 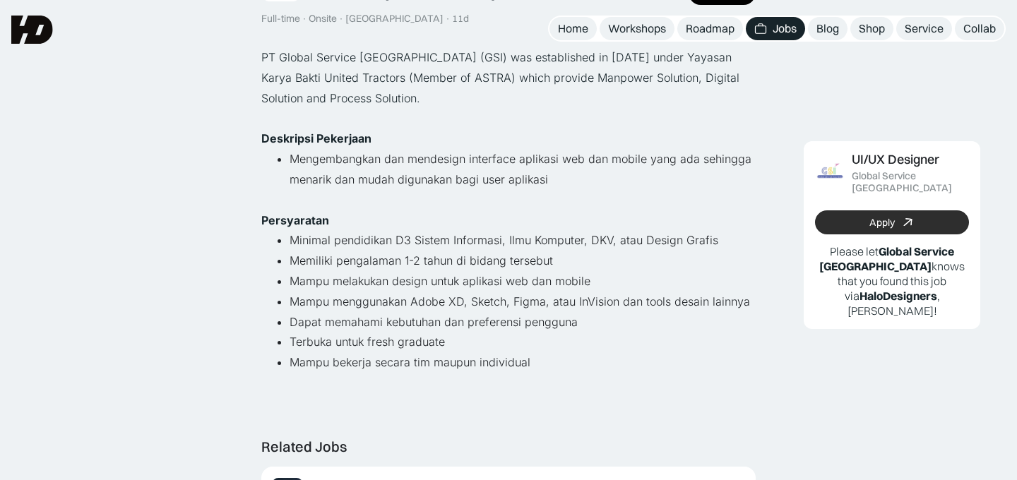 I want to click on a: Collab, so click(x=979, y=28).